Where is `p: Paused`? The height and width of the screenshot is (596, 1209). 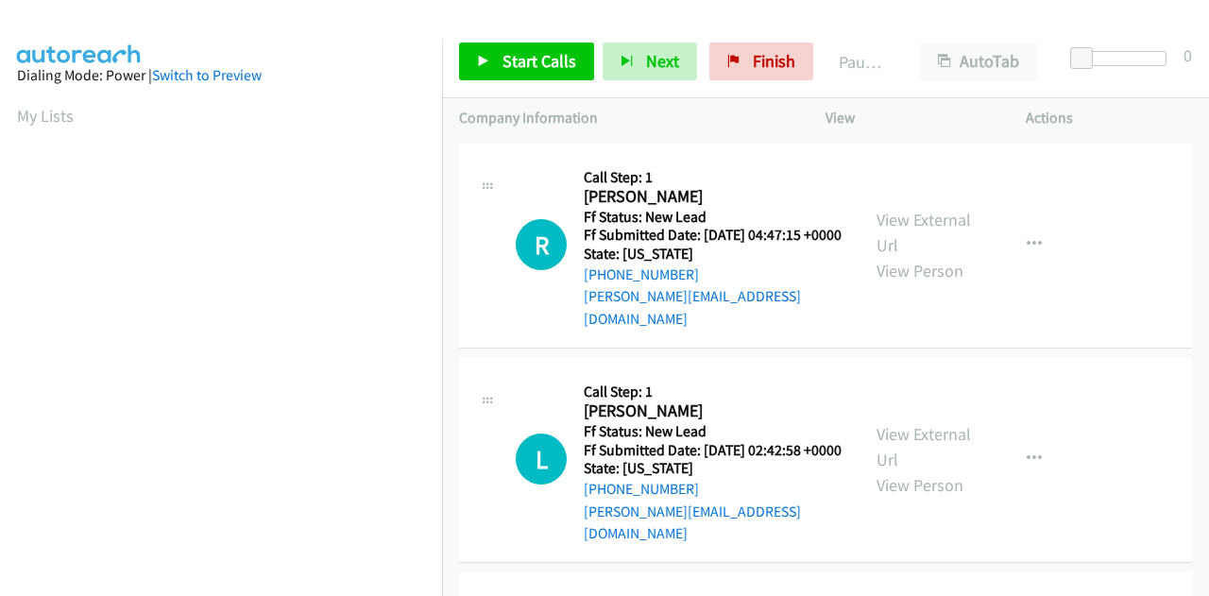 p: Paused is located at coordinates (862, 61).